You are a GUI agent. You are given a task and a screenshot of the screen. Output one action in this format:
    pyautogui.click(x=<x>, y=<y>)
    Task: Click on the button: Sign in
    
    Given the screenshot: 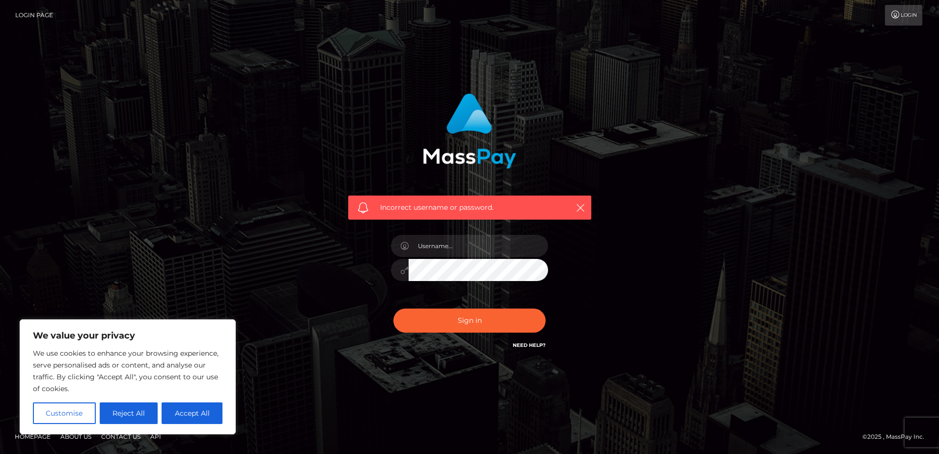 What is the action you would take?
    pyautogui.click(x=469, y=320)
    